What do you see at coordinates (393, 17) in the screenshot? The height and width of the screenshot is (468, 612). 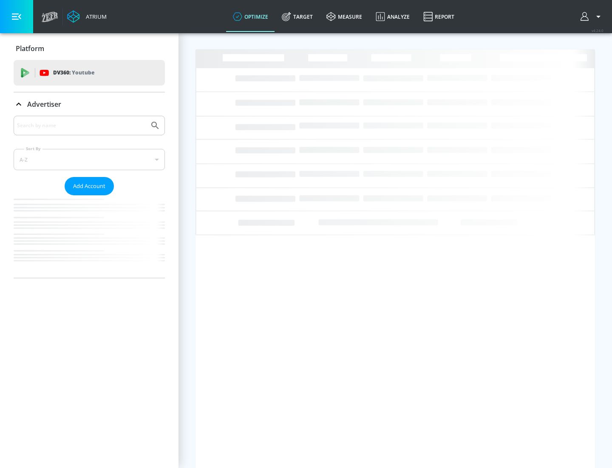 I see `a: Analyze` at bounding box center [393, 17].